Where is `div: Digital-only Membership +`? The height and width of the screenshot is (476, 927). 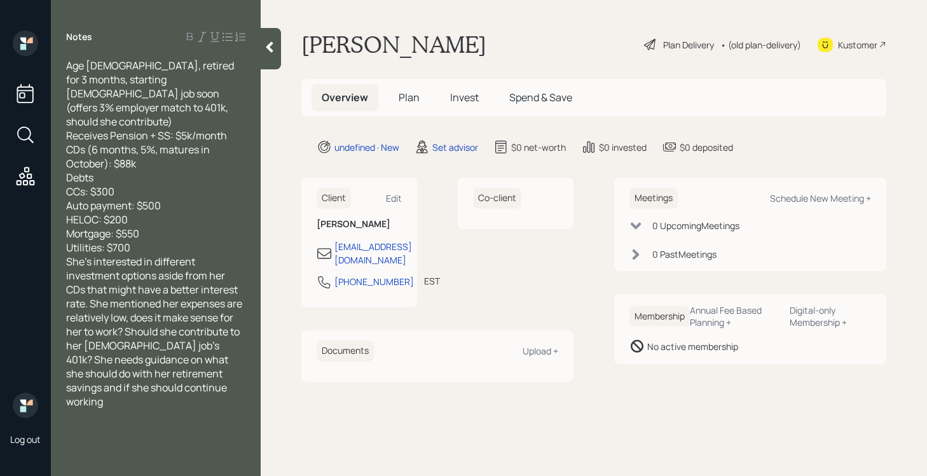 div: Digital-only Membership + is located at coordinates (830, 316).